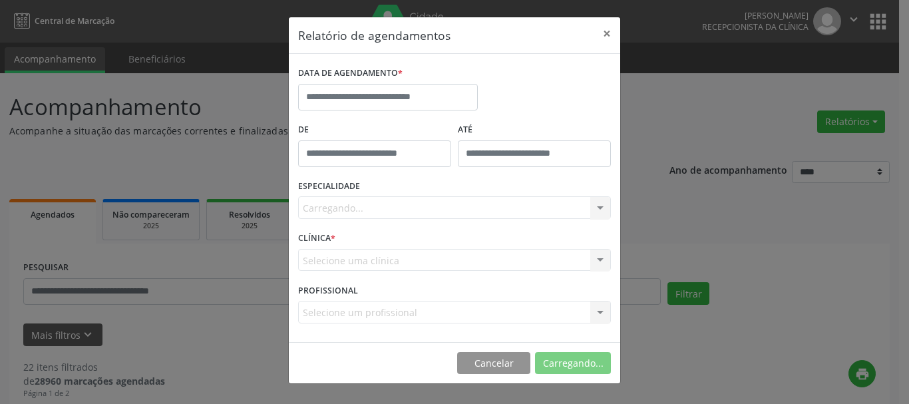 The height and width of the screenshot is (404, 909). I want to click on label: ATÉ, so click(535, 130).